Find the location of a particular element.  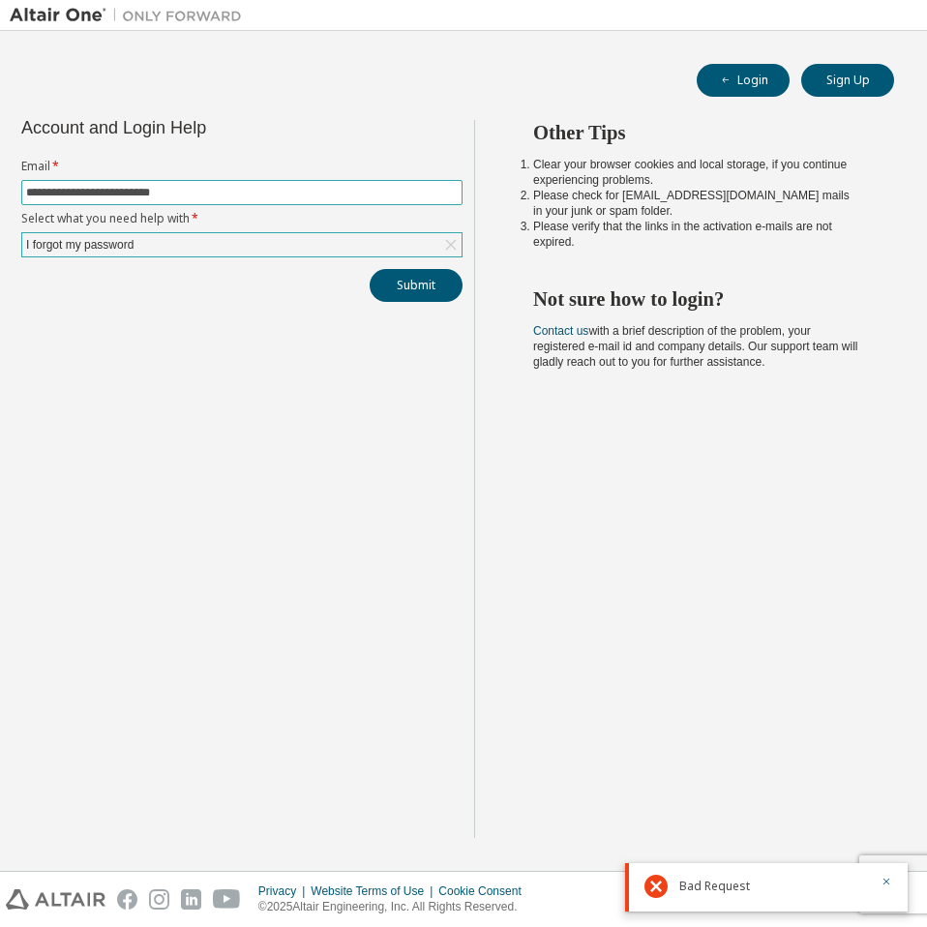

div: Account and Login Help is located at coordinates (197, 128).